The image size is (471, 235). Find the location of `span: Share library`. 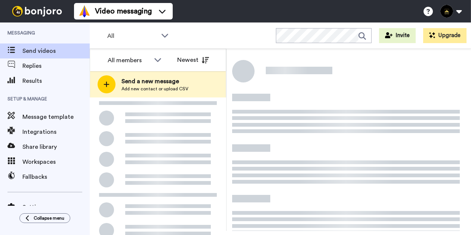

span: Share library is located at coordinates (56, 147).